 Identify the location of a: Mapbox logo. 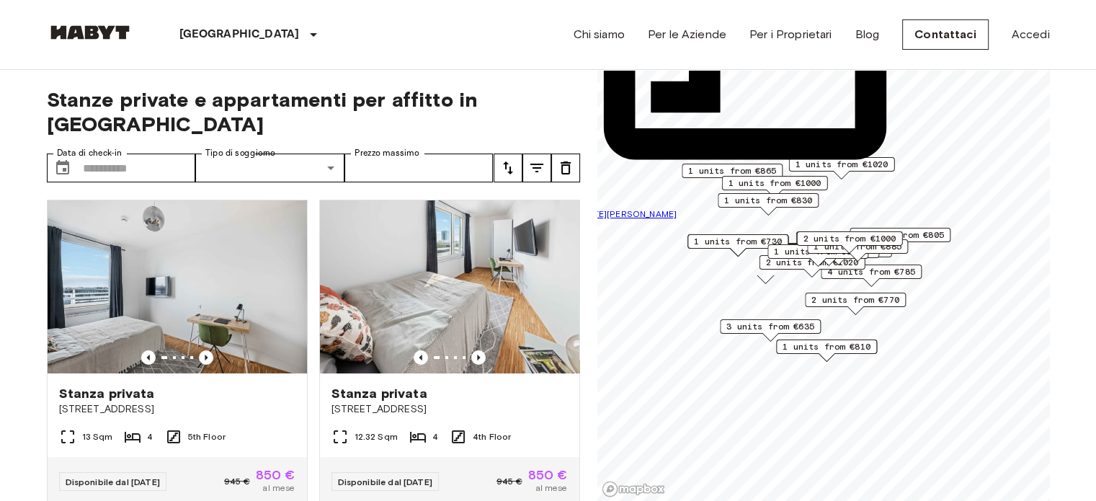
(634, 489).